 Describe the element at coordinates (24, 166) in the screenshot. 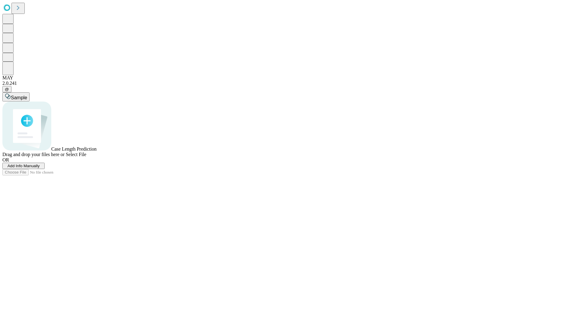

I see `button: Add Info Manually` at that location.